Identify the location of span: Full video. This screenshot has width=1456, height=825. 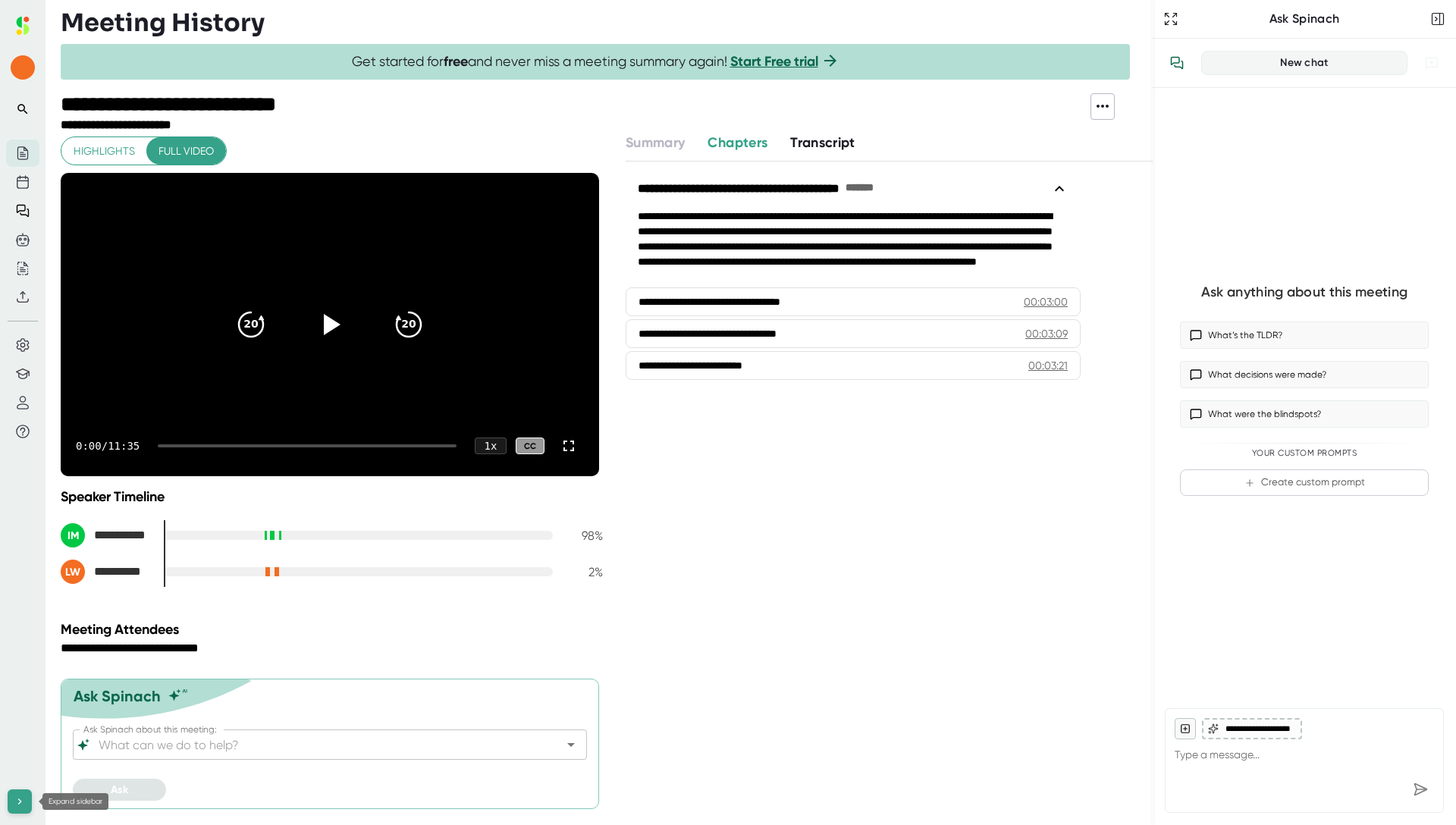
(186, 151).